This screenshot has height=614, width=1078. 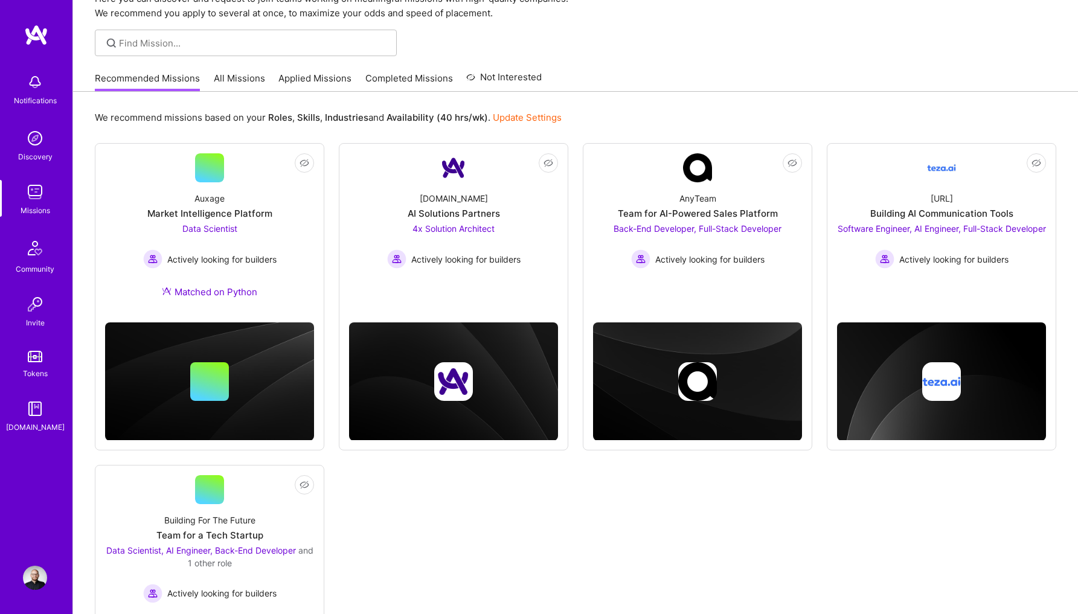 I want to click on a: Company LogoAnyTeamTeam for AI-Powered Sales PlatformBack-End Developer, Full-Stack Developer Act..., so click(x=698, y=222).